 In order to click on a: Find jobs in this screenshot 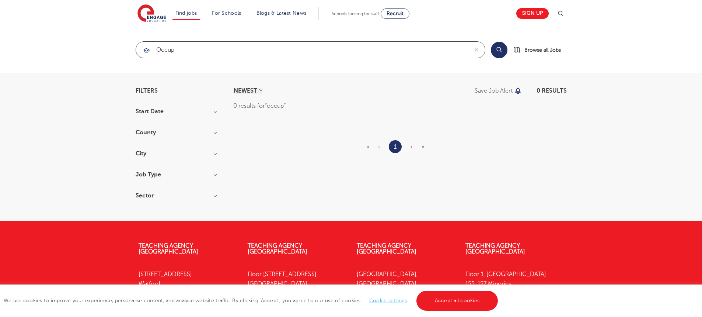, I will do `click(186, 13)`.